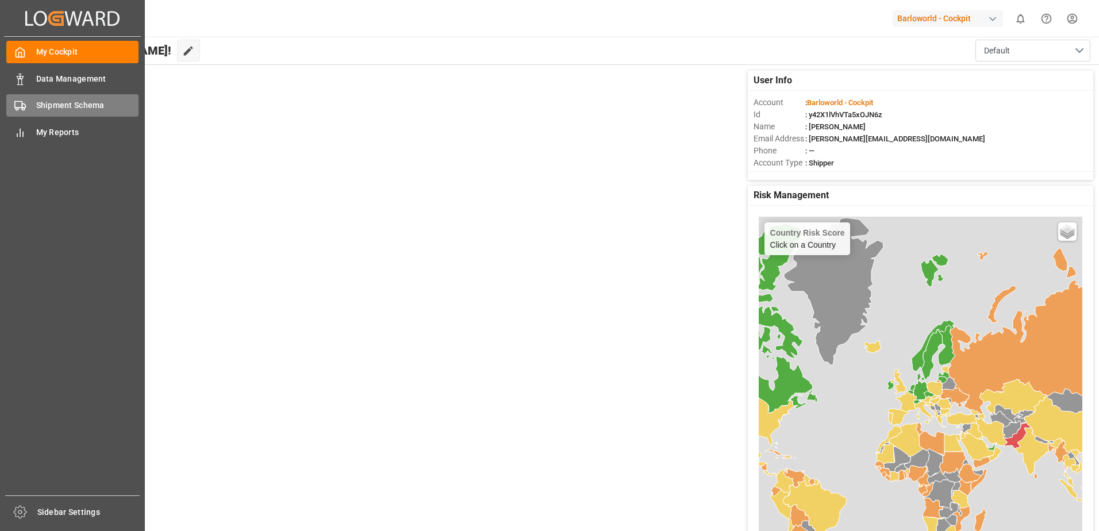 The height and width of the screenshot is (531, 1099). I want to click on span: Risk Management, so click(791, 195).